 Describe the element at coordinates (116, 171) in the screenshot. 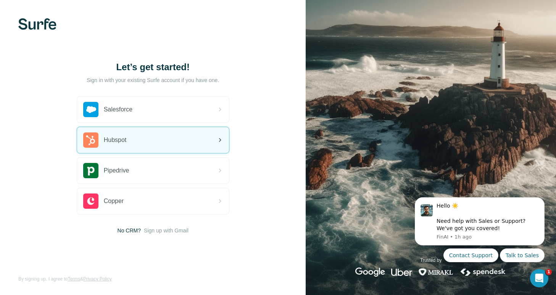

I see `span: Pipedrive` at that location.